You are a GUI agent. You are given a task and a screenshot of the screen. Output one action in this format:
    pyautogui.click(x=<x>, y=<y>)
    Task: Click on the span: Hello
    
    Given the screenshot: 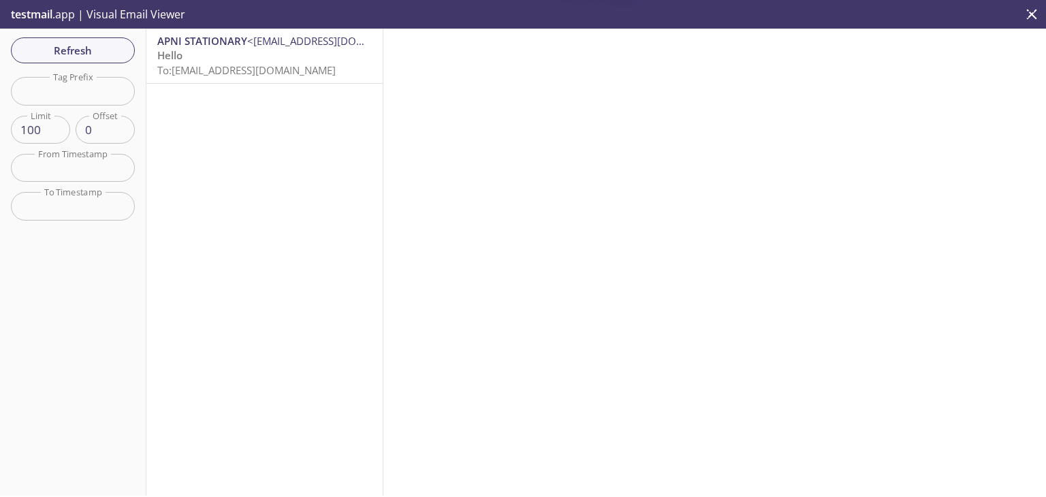 What is the action you would take?
    pyautogui.click(x=169, y=55)
    